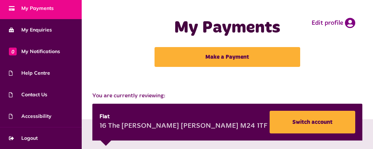  I want to click on span: Accessibility, so click(30, 116).